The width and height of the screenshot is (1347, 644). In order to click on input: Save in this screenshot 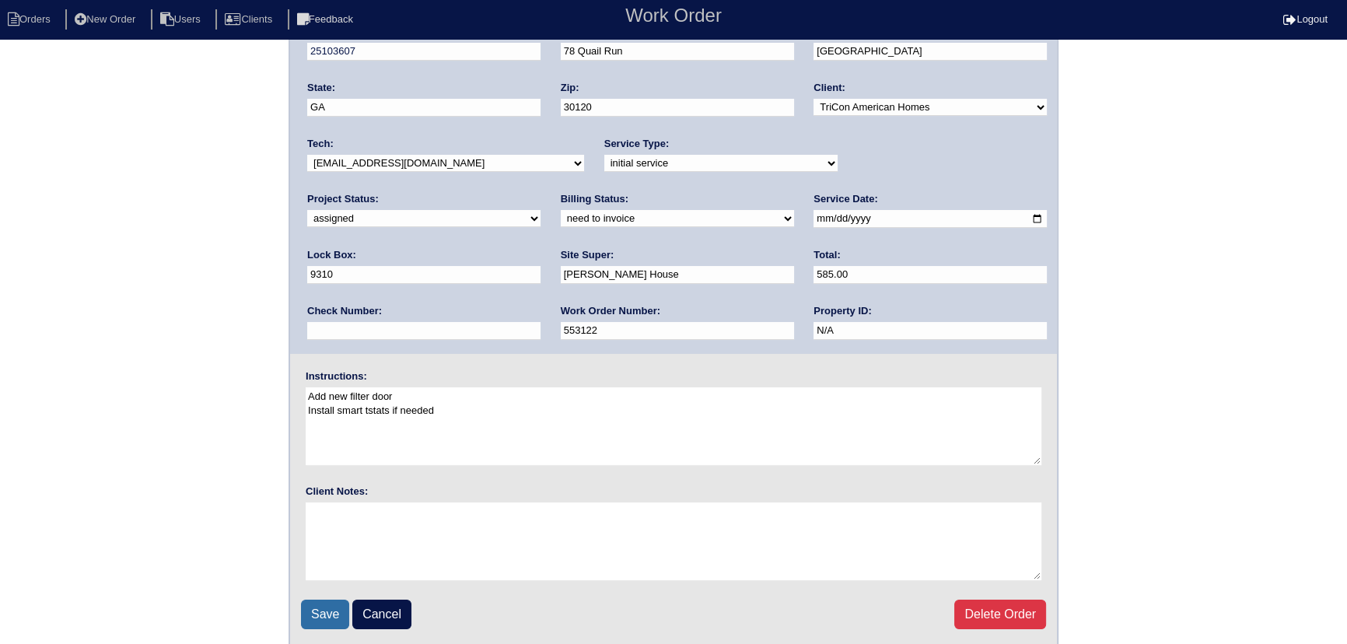, I will do `click(325, 615)`.